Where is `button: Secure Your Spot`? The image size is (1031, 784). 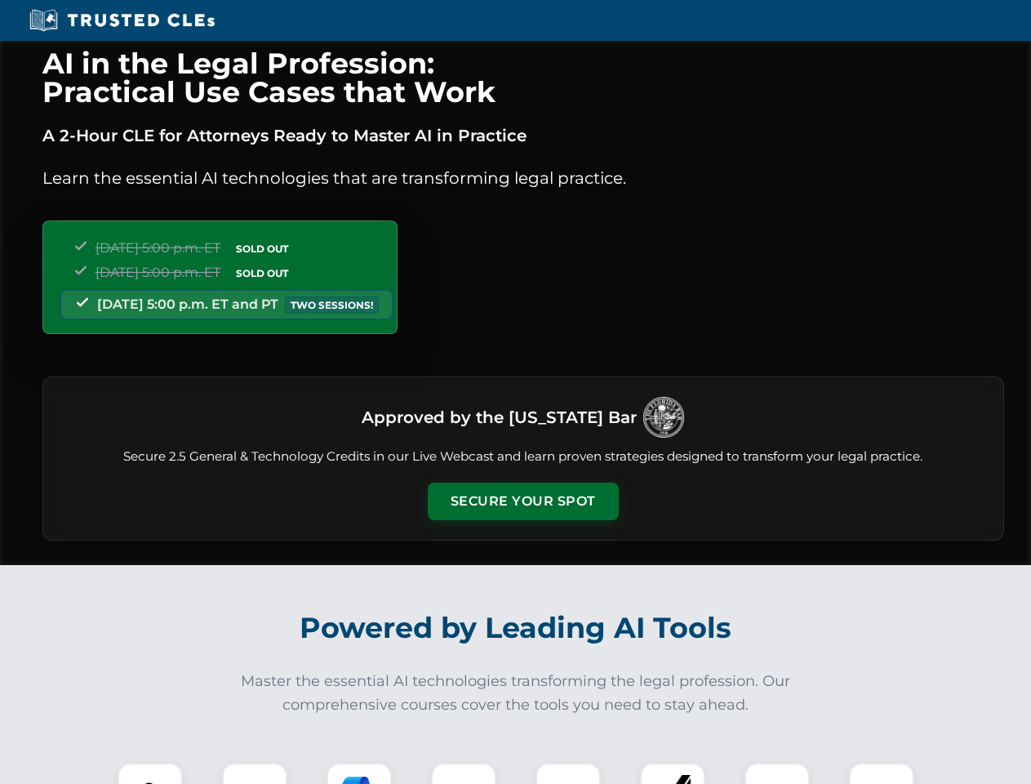
button: Secure Your Spot is located at coordinates (523, 501).